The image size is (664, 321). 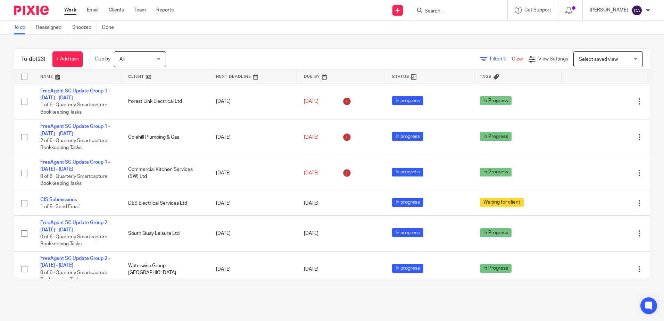 I want to click on td: Colehill Plumbing & Gas, so click(x=165, y=137).